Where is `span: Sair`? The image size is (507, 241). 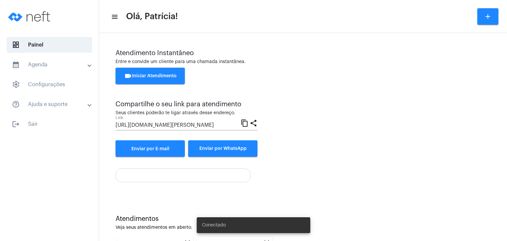 span: Sair is located at coordinates (49, 124).